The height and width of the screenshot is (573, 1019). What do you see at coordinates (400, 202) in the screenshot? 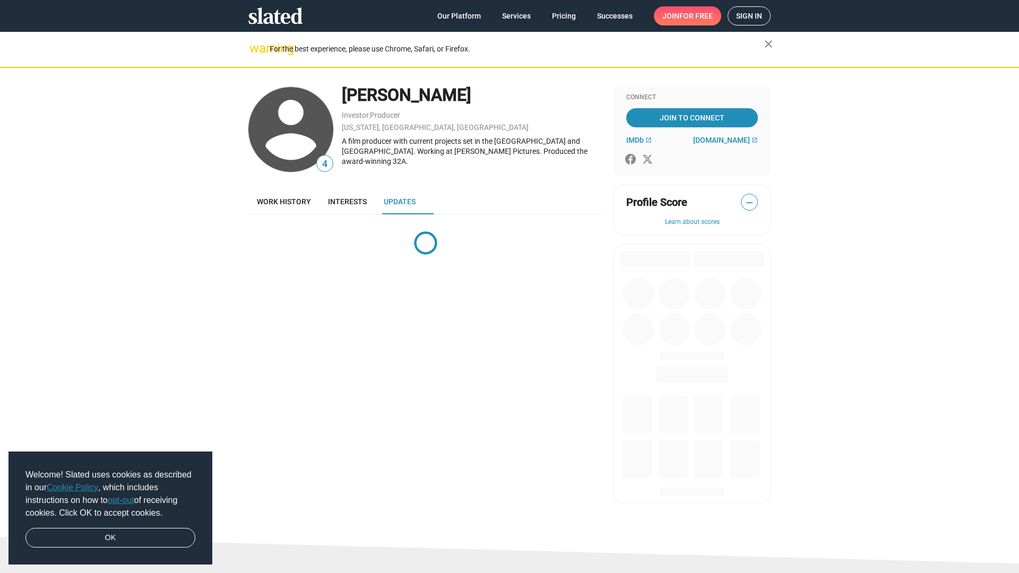
I see `span: Updates` at bounding box center [400, 202].